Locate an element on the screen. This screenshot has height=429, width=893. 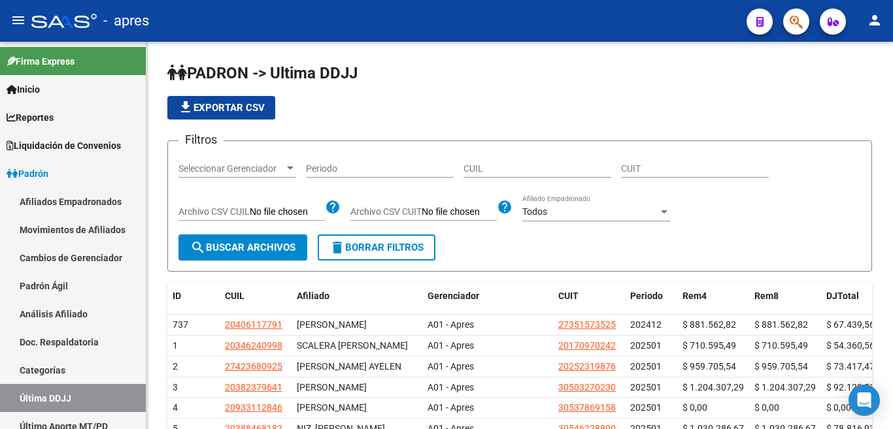
span: Firma Express is located at coordinates (41, 61).